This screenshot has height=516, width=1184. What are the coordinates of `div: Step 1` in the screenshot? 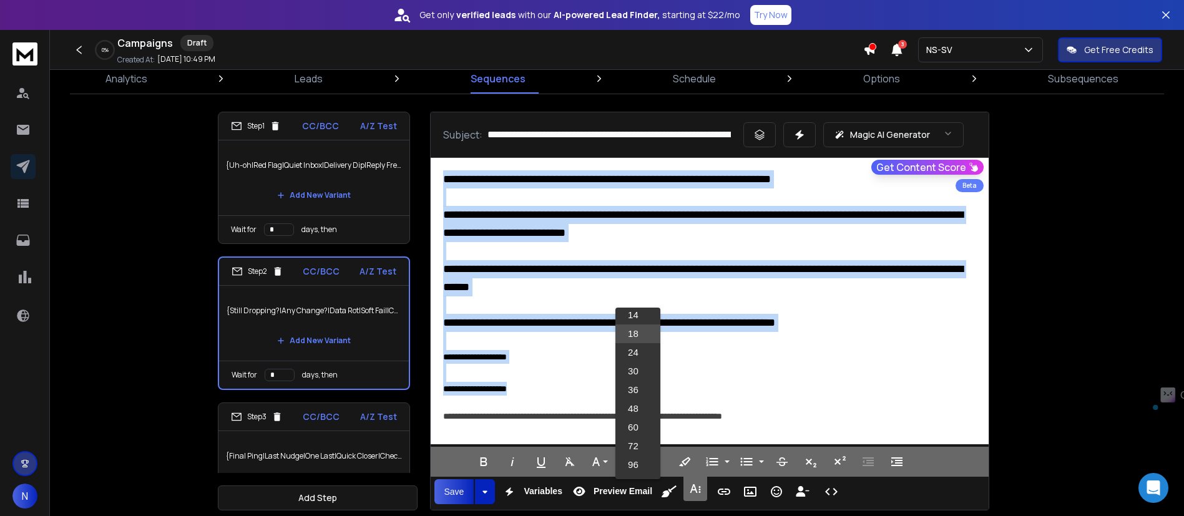 It's located at (256, 126).